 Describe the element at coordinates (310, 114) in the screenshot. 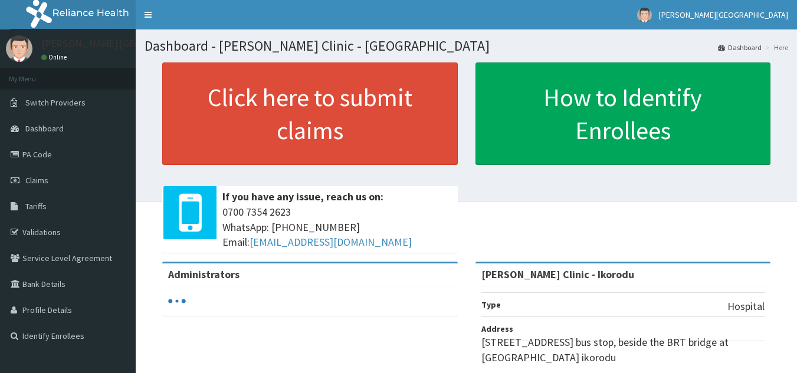

I see `a: Click here to submit claims` at that location.